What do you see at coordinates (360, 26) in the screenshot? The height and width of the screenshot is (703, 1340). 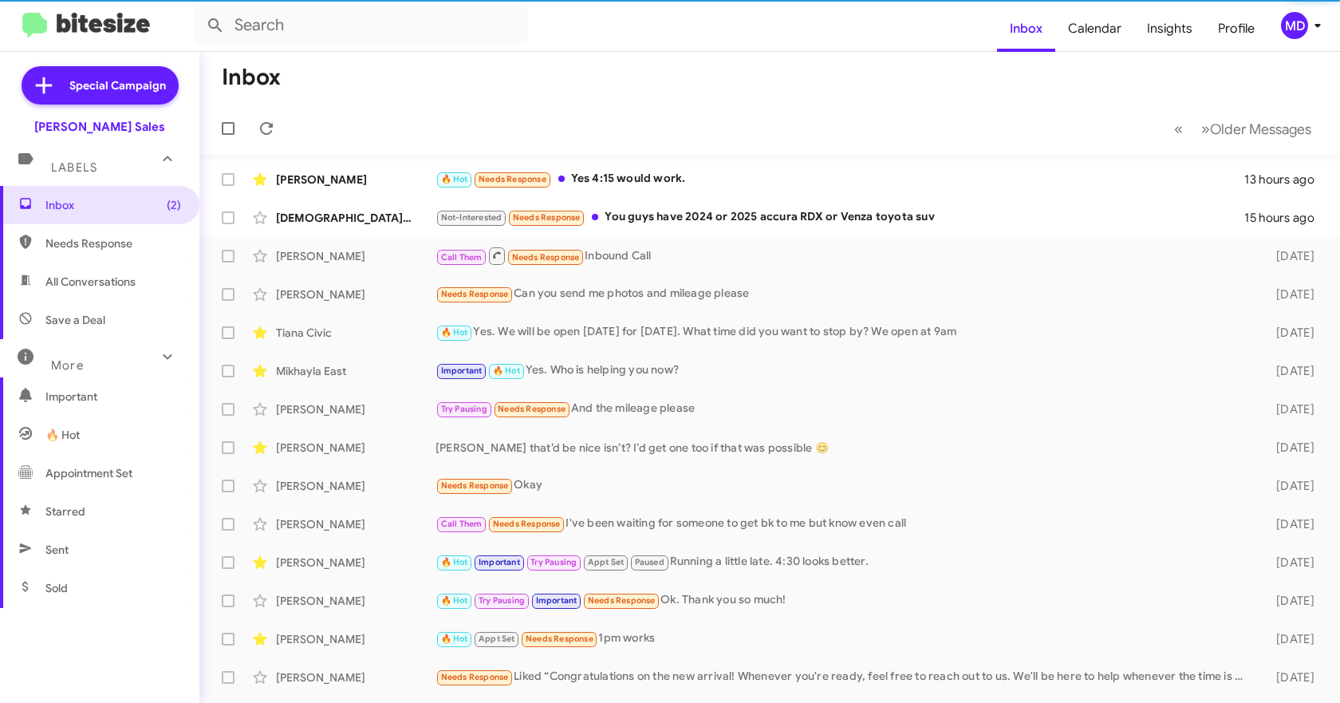 I see `input: Search` at bounding box center [360, 26].